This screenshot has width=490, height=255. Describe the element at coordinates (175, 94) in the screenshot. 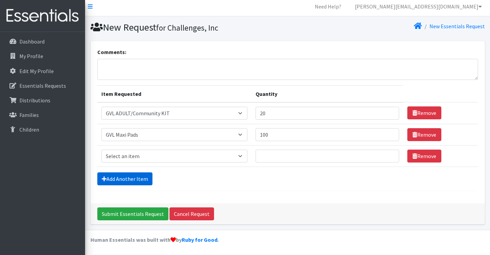

I see `th: Item Requested` at that location.